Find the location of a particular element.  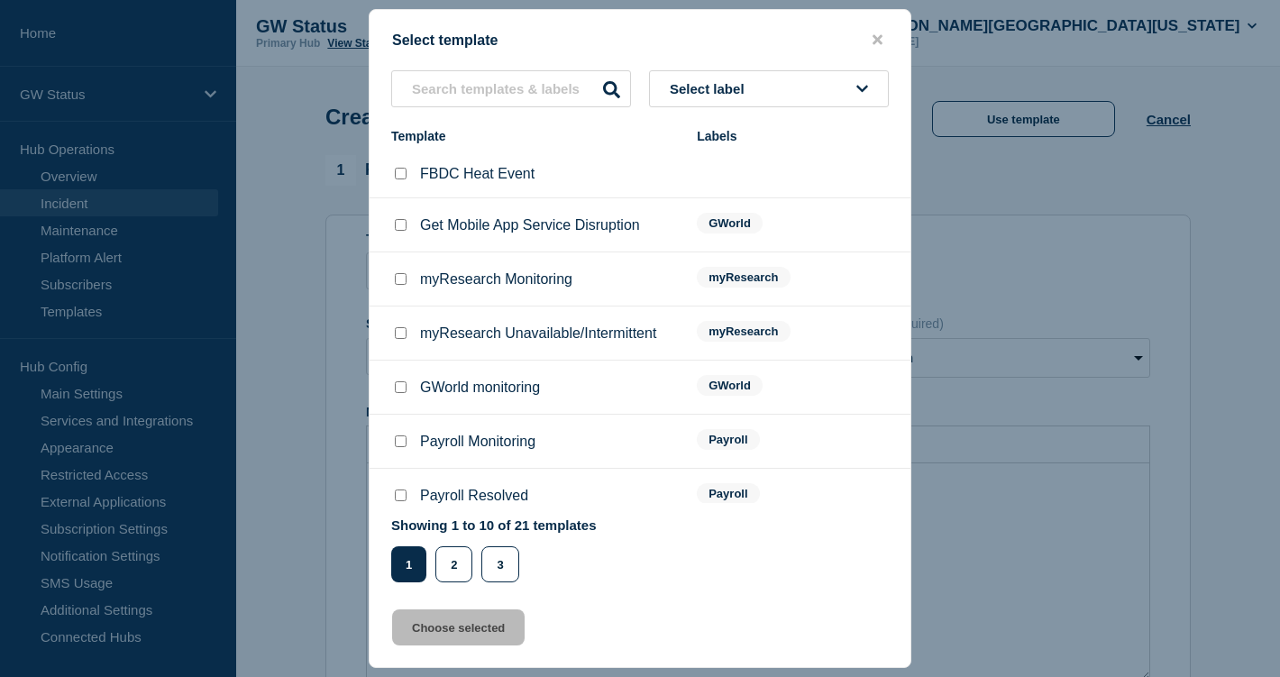

input: Payroll Resolved checkbox is located at coordinates (400, 495).